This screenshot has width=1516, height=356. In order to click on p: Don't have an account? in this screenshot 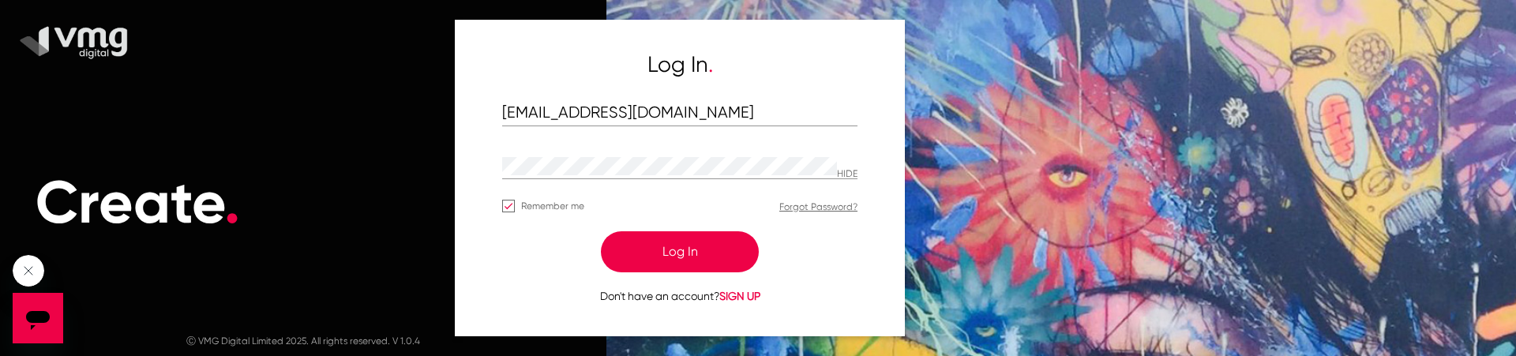, I will do `click(680, 296)`.